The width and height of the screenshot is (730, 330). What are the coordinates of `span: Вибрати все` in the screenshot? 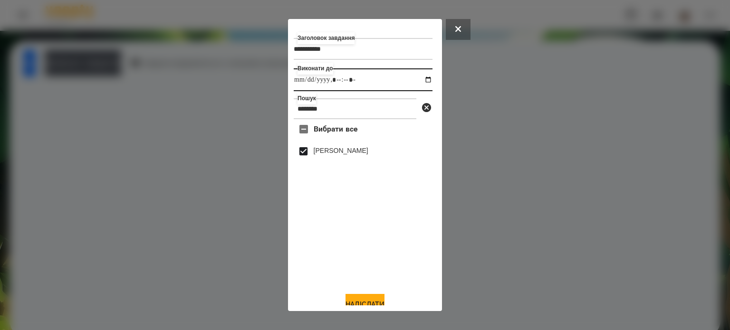 It's located at (336, 129).